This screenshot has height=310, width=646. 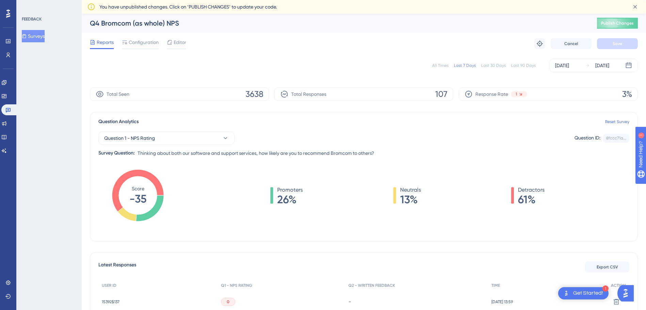 I want to click on tspan: -35, so click(x=138, y=199).